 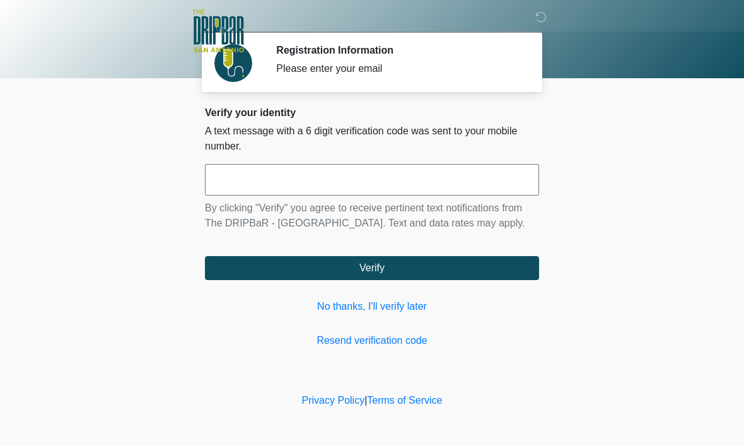 What do you see at coordinates (372, 112) in the screenshot?
I see `h2: Verify your identity` at bounding box center [372, 112].